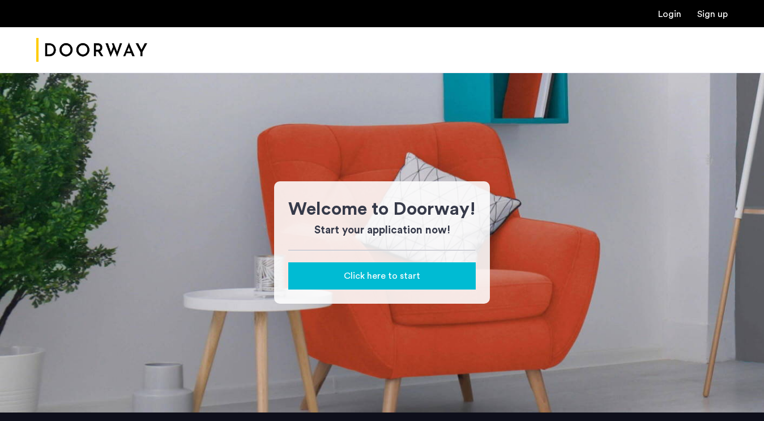 The width and height of the screenshot is (764, 421). What do you see at coordinates (92, 50) in the screenshot?
I see `a: Cazamio Logo` at bounding box center [92, 50].